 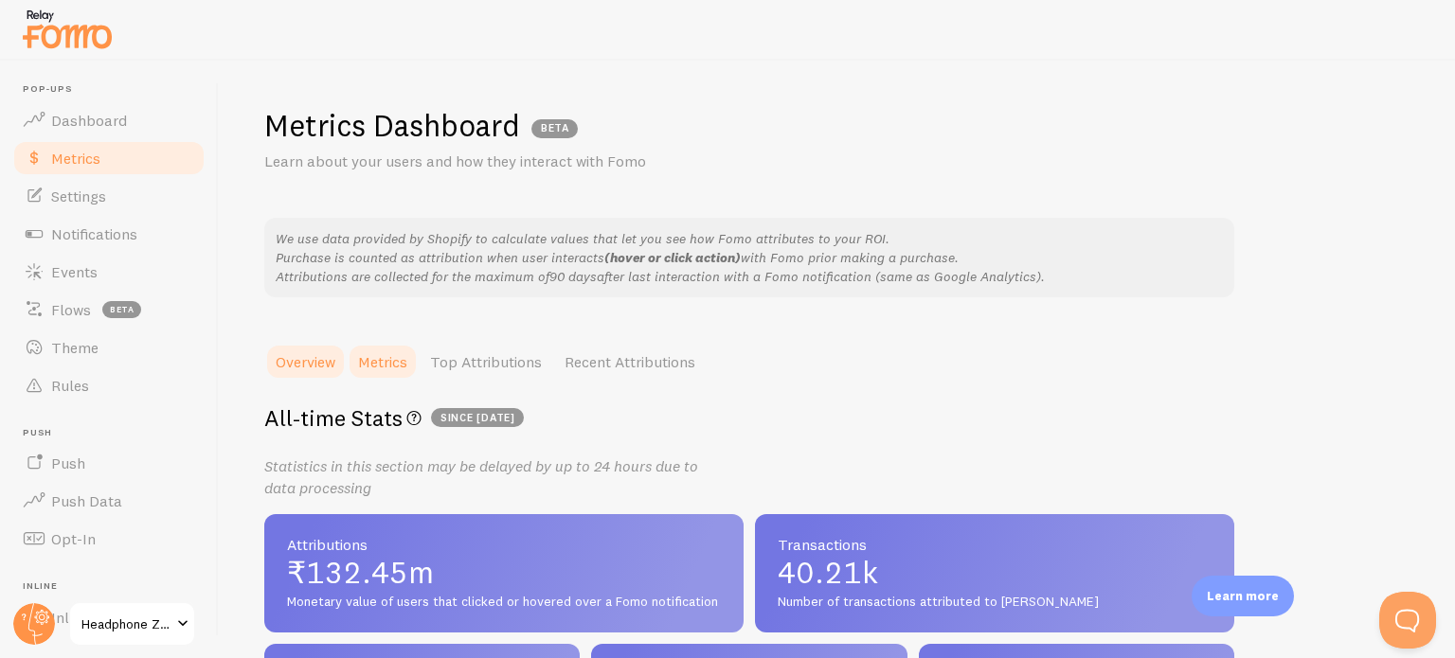 What do you see at coordinates (486, 362) in the screenshot?
I see `a: Top Attributions` at bounding box center [486, 362].